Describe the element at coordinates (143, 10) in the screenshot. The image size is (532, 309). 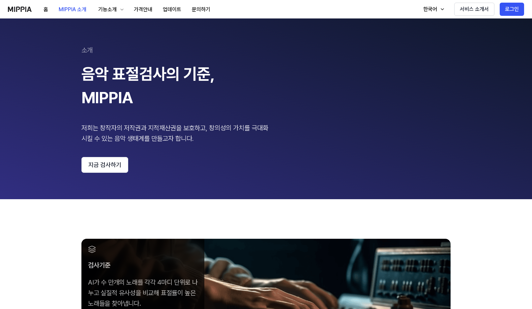
I see `a: 가격안내` at that location.